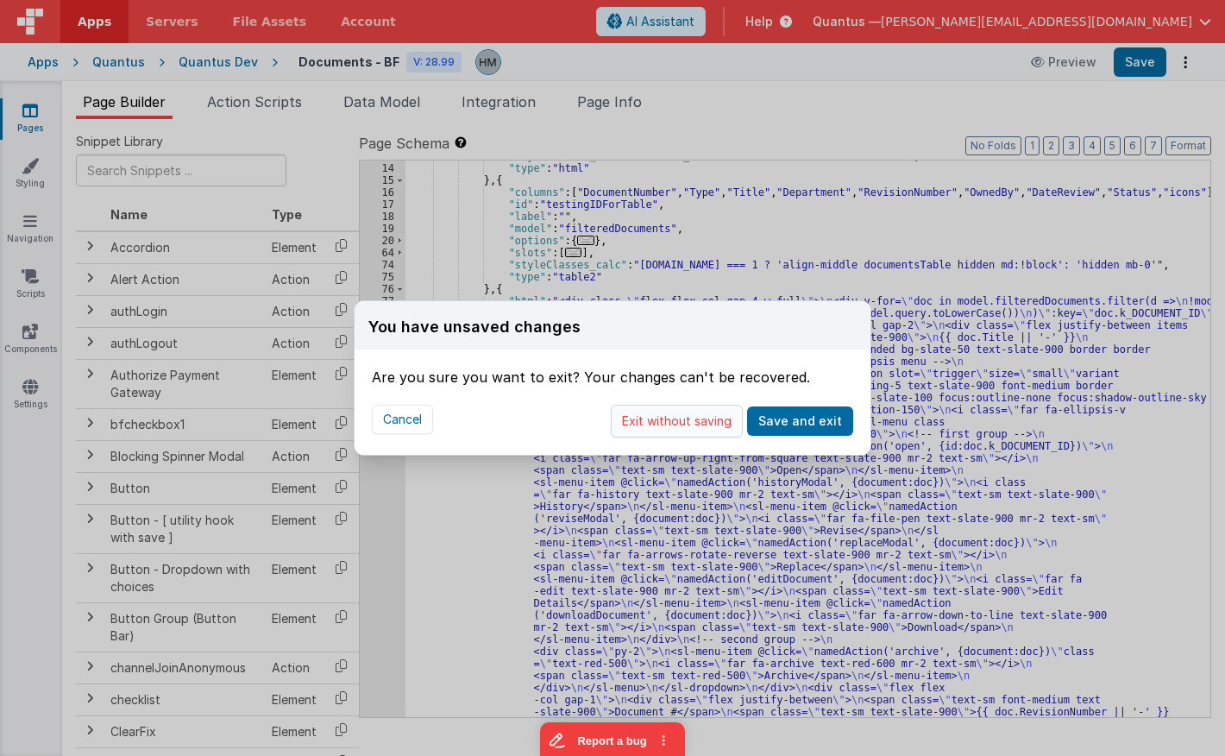  What do you see at coordinates (613, 368) in the screenshot?
I see `div: Are you sure you want to exit? Your changes can't be recovered.` at bounding box center [613, 368].